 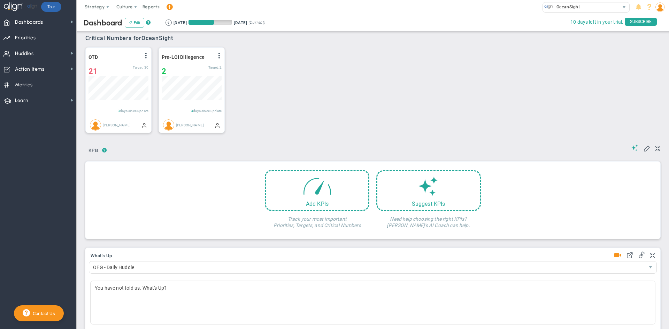 I want to click on img: 32760.Company.photo, so click(x=548, y=7).